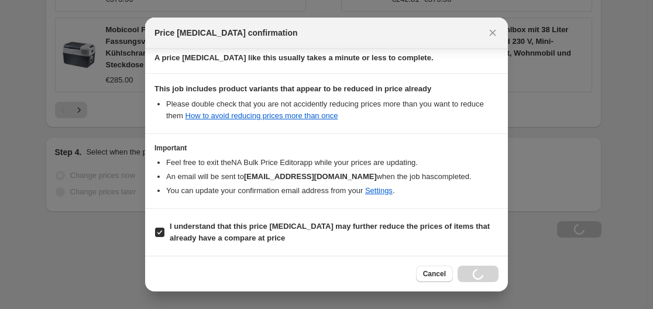 This screenshot has width=653, height=309. Describe the element at coordinates (434, 274) in the screenshot. I see `span: Cancel` at that location.